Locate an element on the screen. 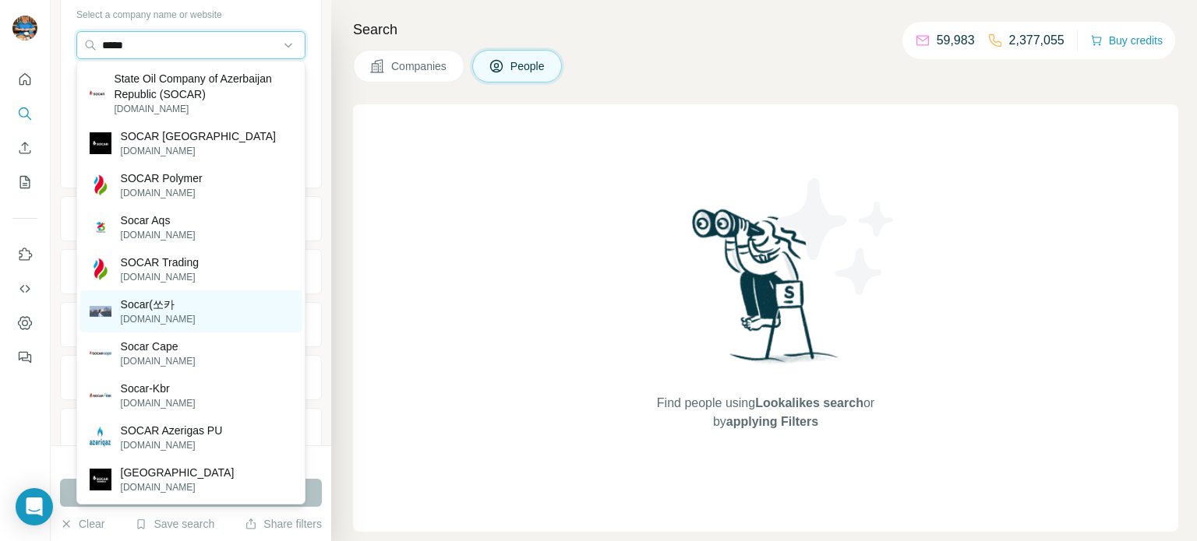 Image resolution: width=1197 pixels, height=541 pixels. p: SOCAR Polymer is located at coordinates (161, 178).